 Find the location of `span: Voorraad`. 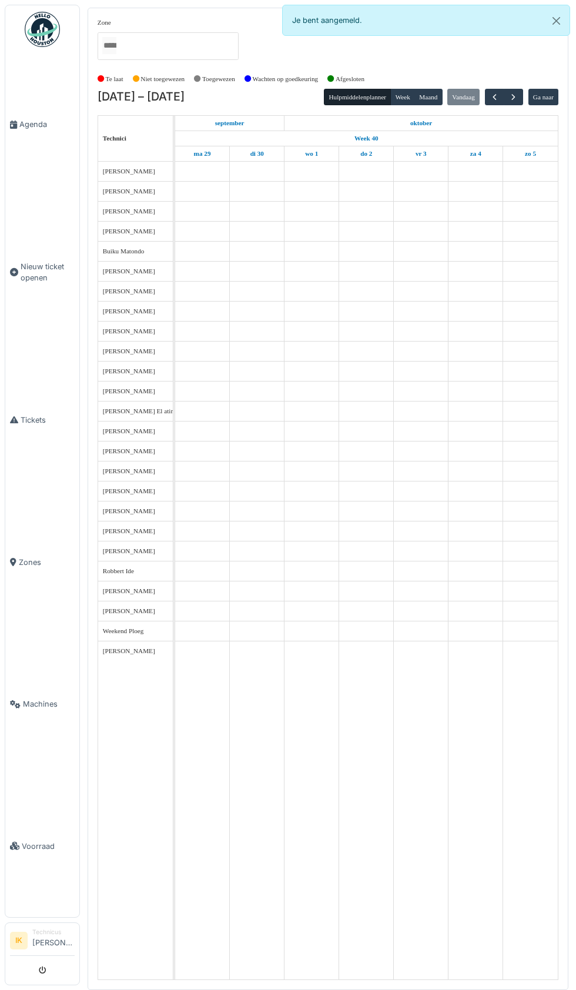

span: Voorraad is located at coordinates (48, 846).